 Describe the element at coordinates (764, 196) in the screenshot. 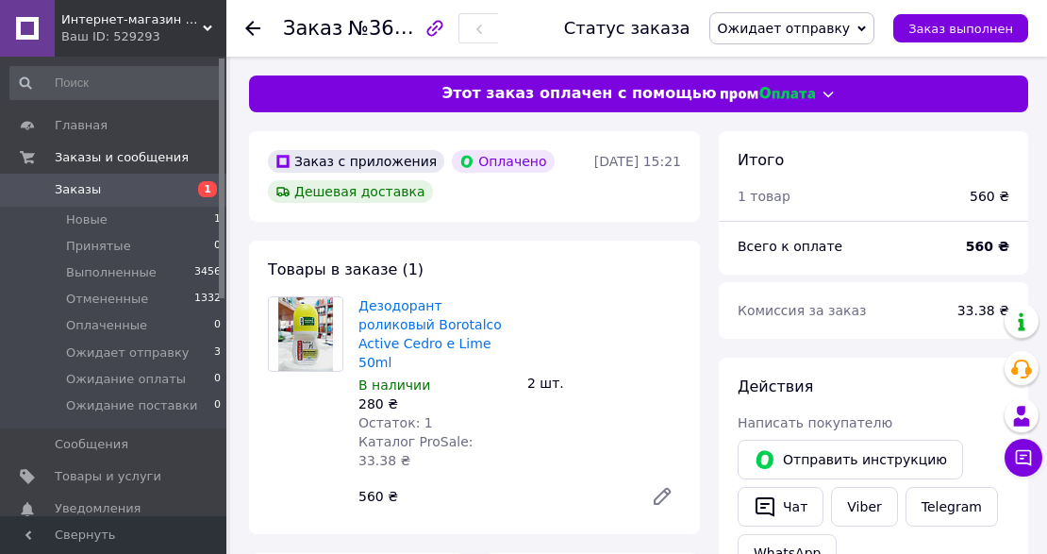

I see `span: 1 товар` at that location.